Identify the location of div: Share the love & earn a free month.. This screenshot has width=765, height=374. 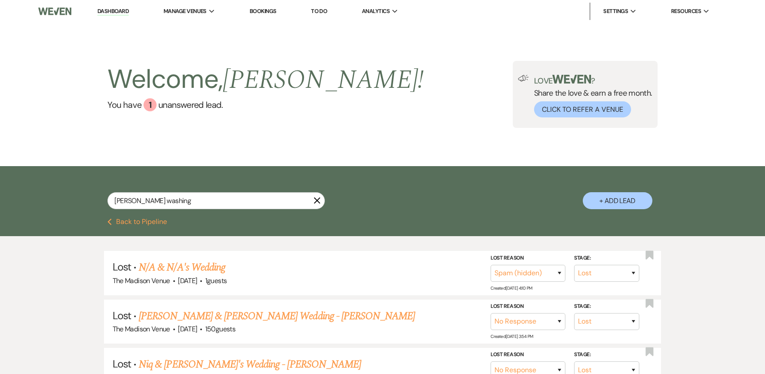
(591, 96).